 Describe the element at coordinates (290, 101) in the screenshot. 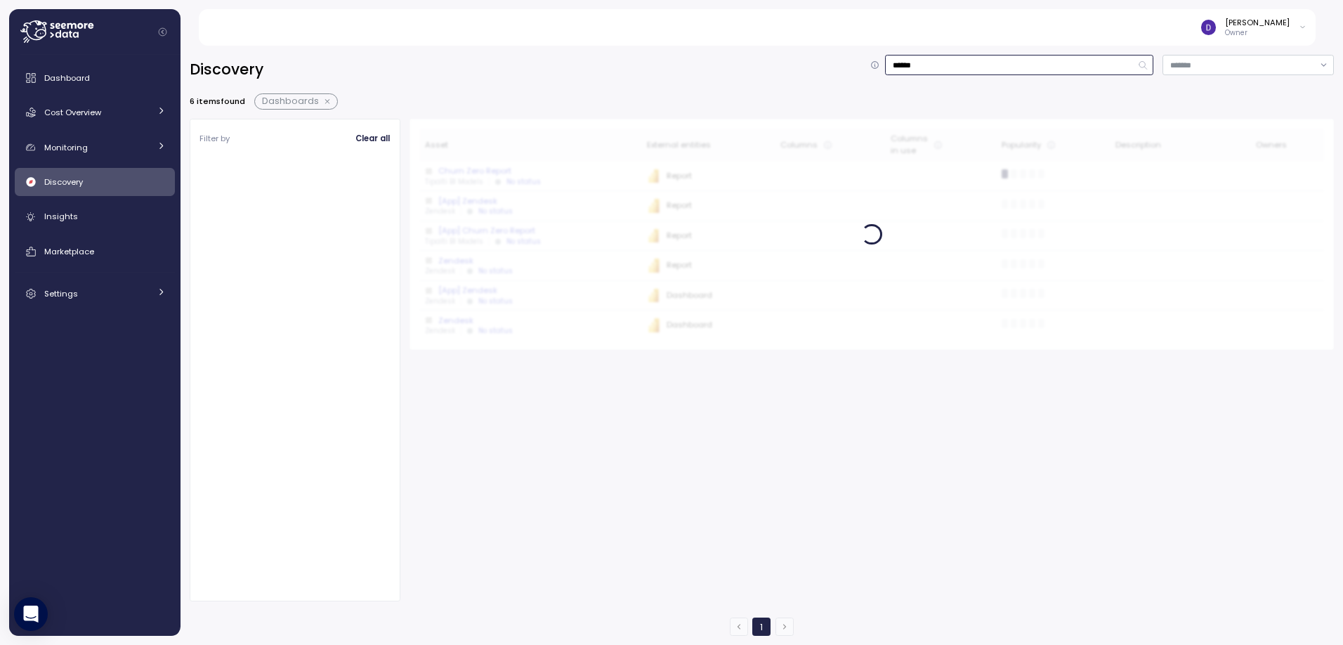

I see `span: Dashboards` at that location.